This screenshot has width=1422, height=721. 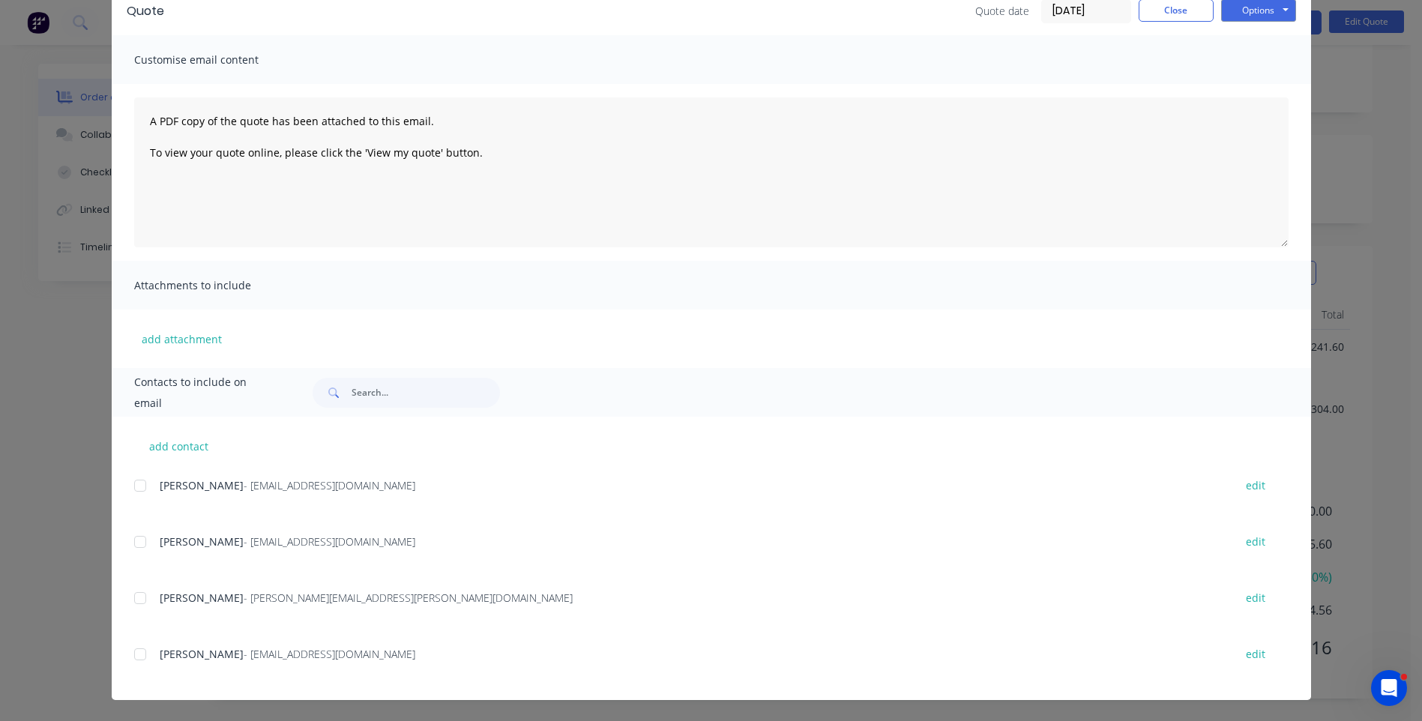 What do you see at coordinates (217, 286) in the screenshot?
I see `span: Attachments to include` at bounding box center [217, 286].